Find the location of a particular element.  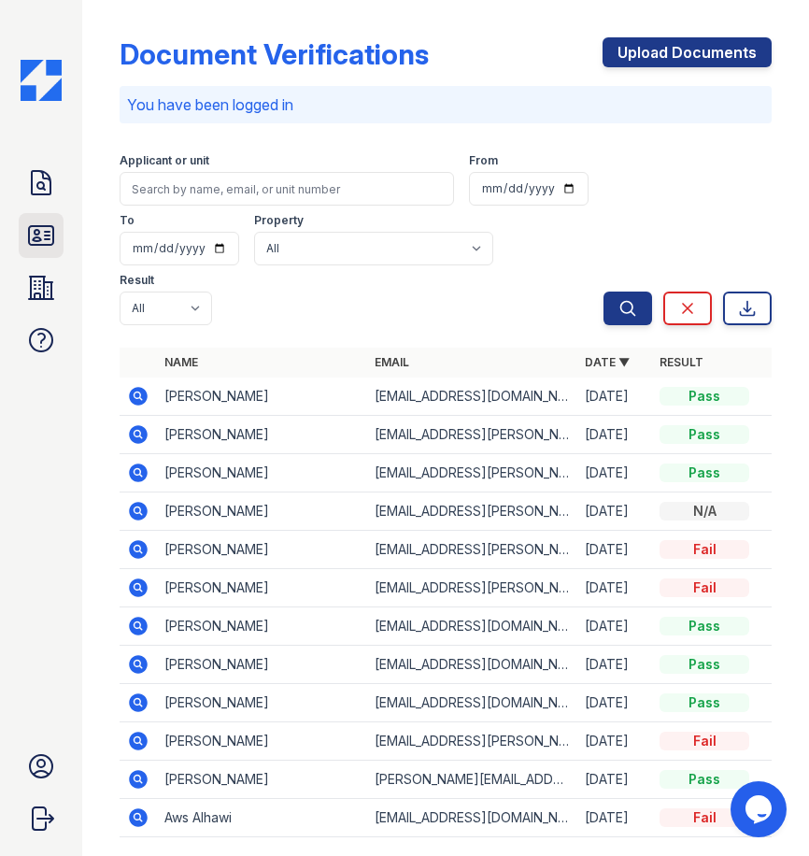

a: Result is located at coordinates (681, 362).